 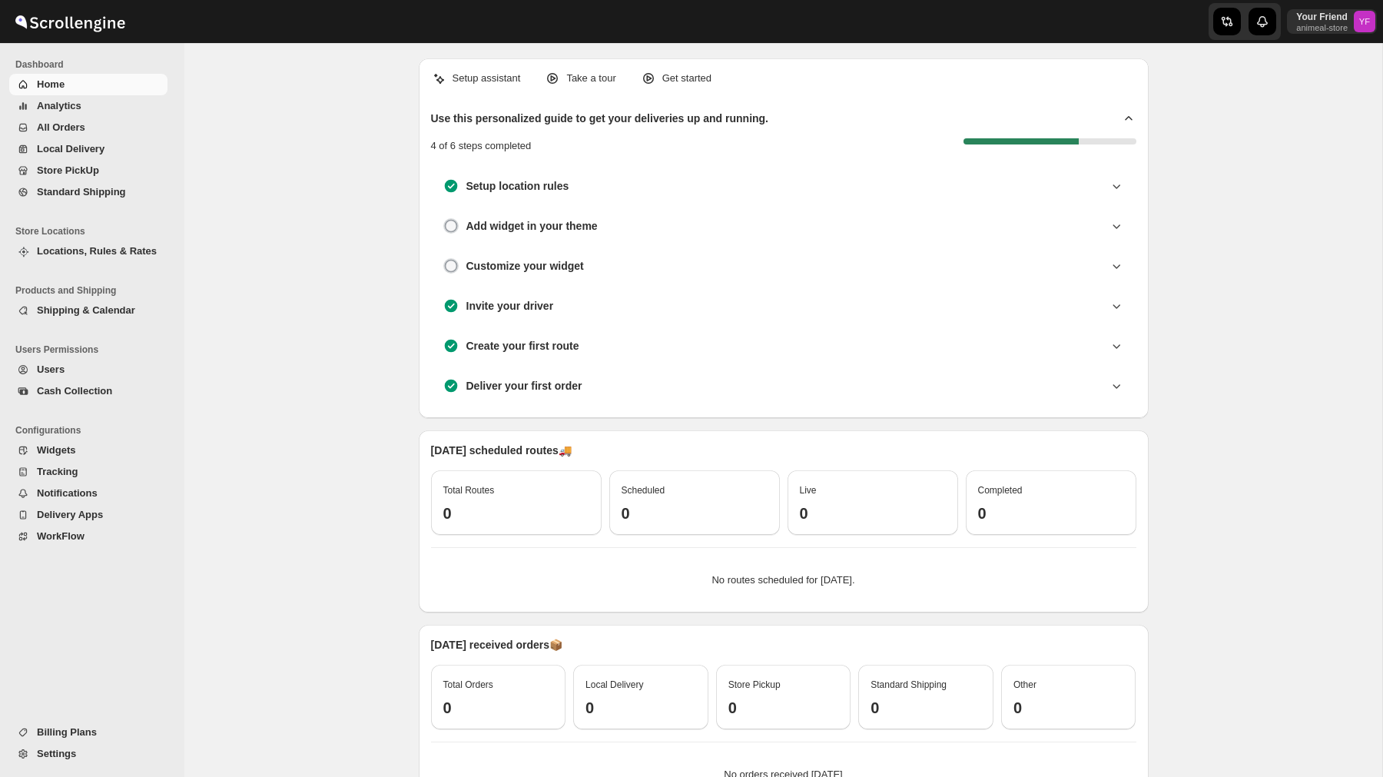 What do you see at coordinates (88, 536) in the screenshot?
I see `button: WorkFlow` at bounding box center [88, 536].